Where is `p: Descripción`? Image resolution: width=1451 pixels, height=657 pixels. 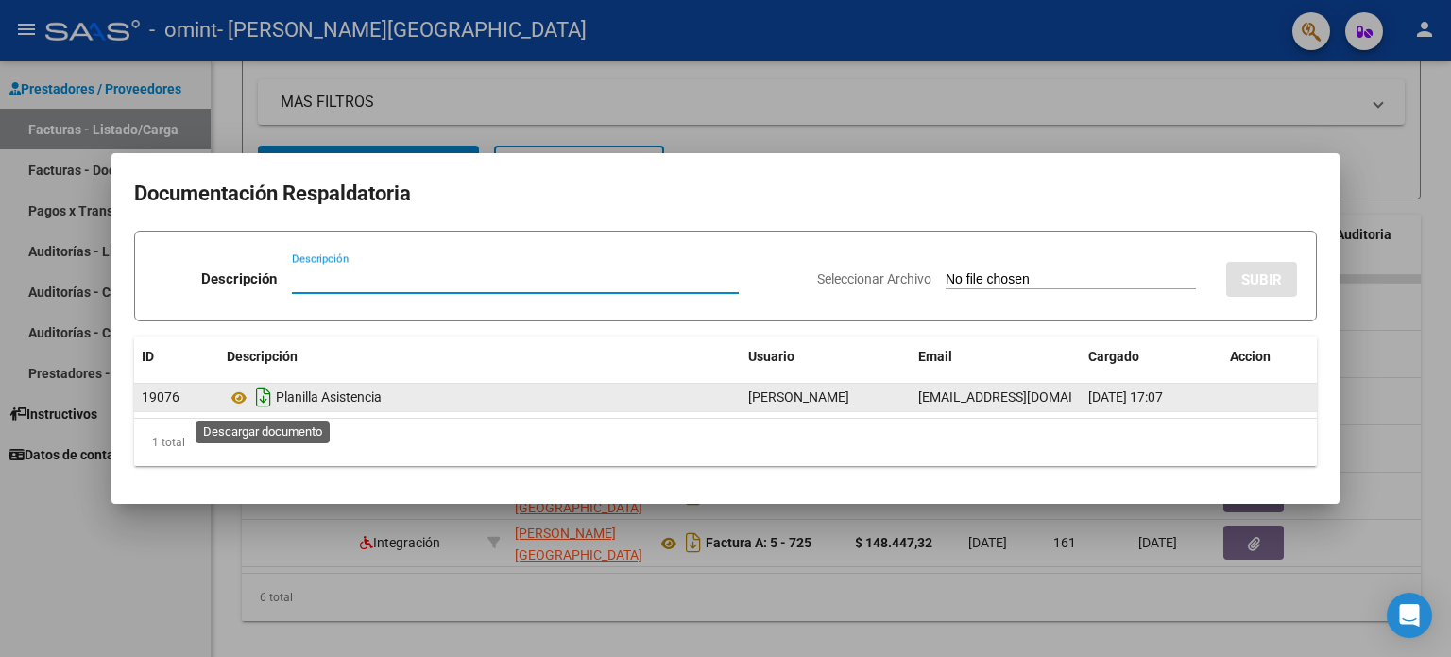
p: Descripción is located at coordinates (239, 279).